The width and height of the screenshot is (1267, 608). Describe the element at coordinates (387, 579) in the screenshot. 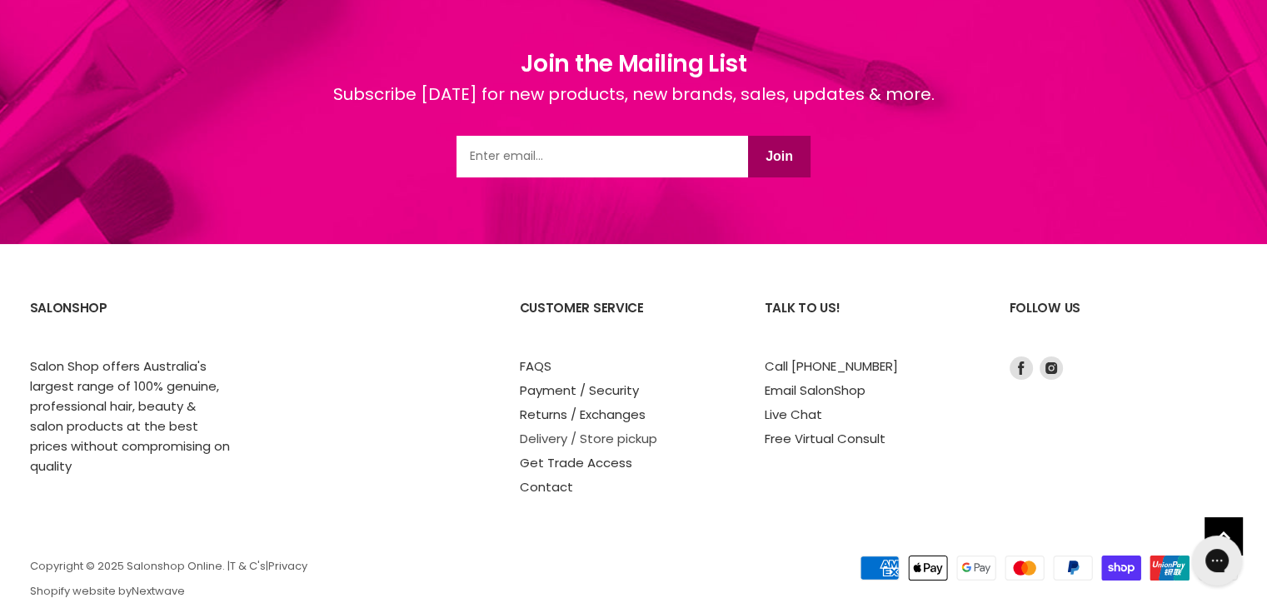

I see `p: Copyright © 2025 Salonshop Online. | | Shopify website by` at that location.